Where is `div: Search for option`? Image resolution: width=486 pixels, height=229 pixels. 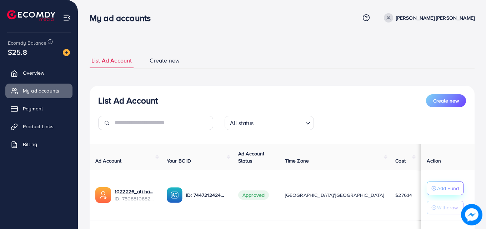 div: Search for option is located at coordinates (269, 123).